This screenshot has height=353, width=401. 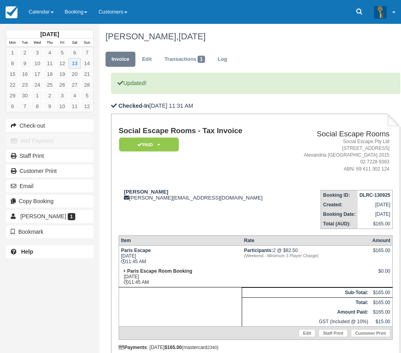 What do you see at coordinates (120, 59) in the screenshot?
I see `a: Invoice` at bounding box center [120, 59].